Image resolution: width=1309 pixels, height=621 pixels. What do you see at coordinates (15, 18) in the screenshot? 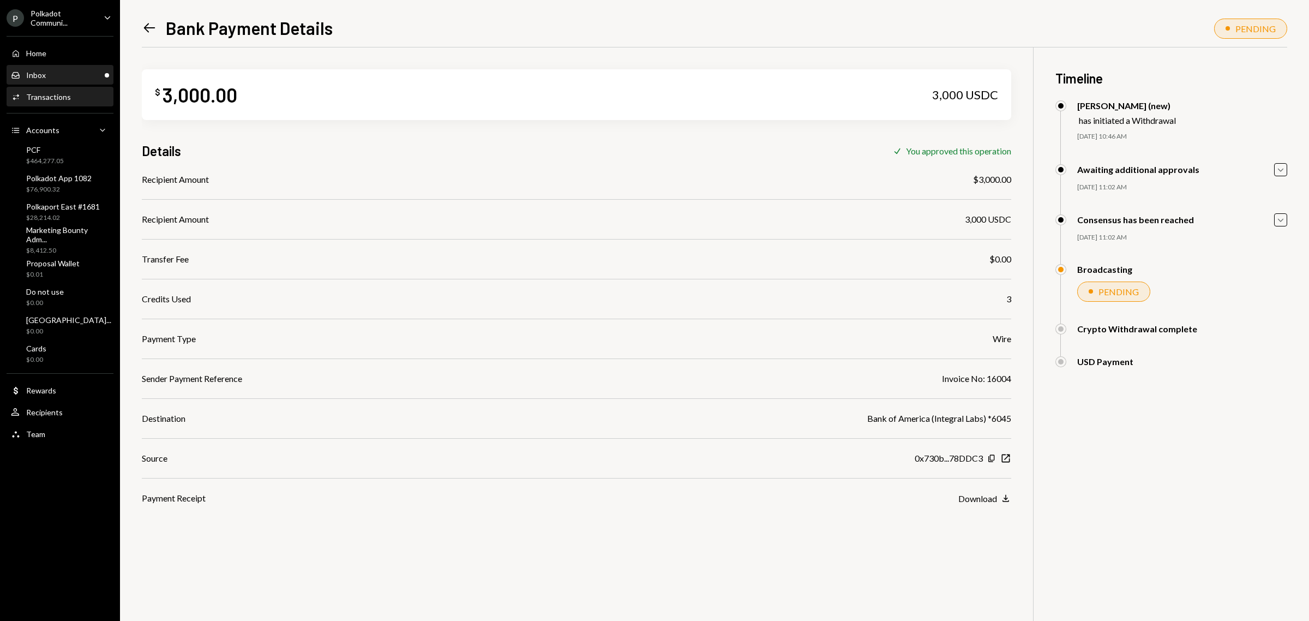
I see `div: P` at bounding box center [15, 18].